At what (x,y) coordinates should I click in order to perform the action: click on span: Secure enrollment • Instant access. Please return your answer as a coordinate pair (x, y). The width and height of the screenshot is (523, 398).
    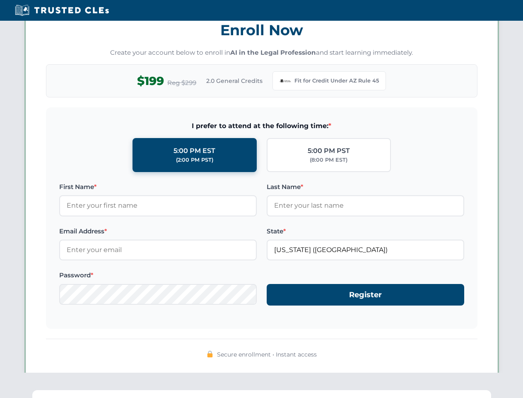
    Looking at the image, I should click on (267, 354).